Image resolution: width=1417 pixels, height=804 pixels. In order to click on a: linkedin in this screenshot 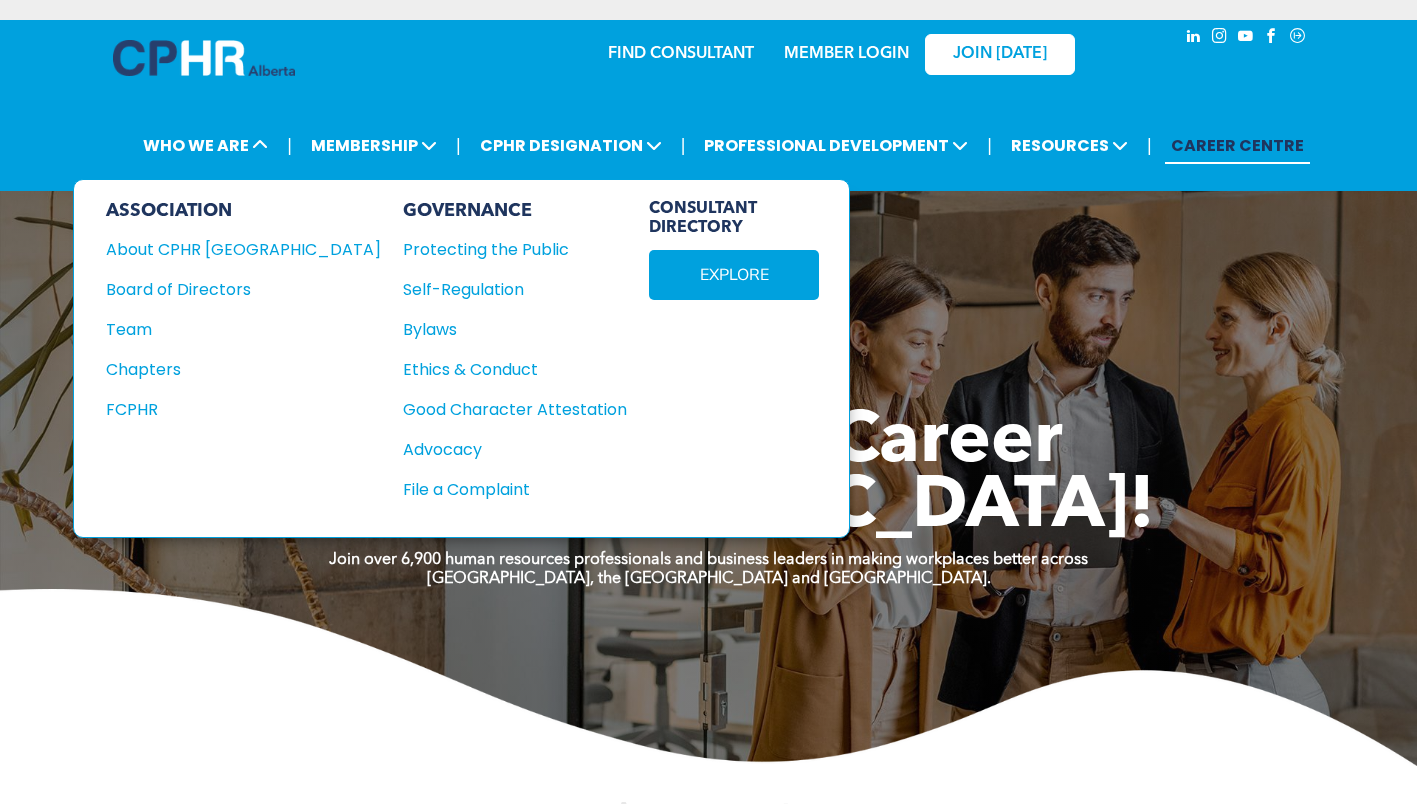, I will do `click(1194, 38)`.